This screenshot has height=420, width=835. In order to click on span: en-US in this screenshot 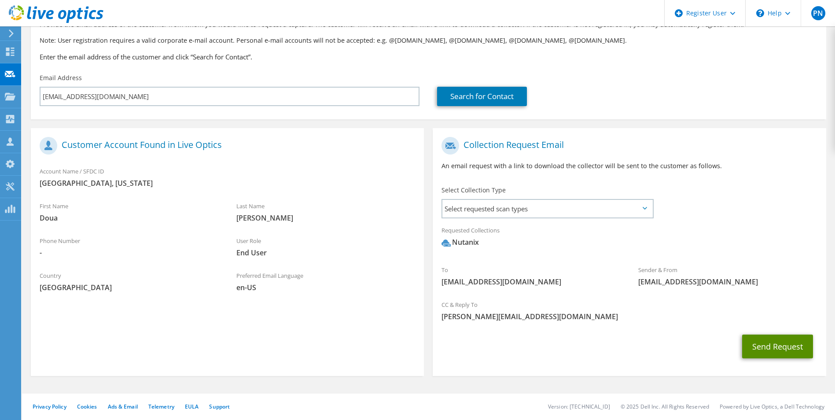, I will do `click(326, 287)`.